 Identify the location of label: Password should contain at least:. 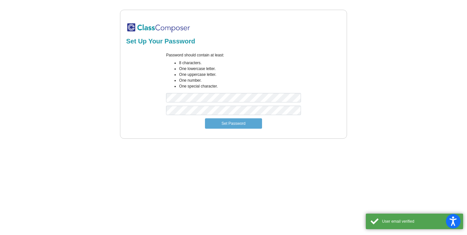
(195, 55).